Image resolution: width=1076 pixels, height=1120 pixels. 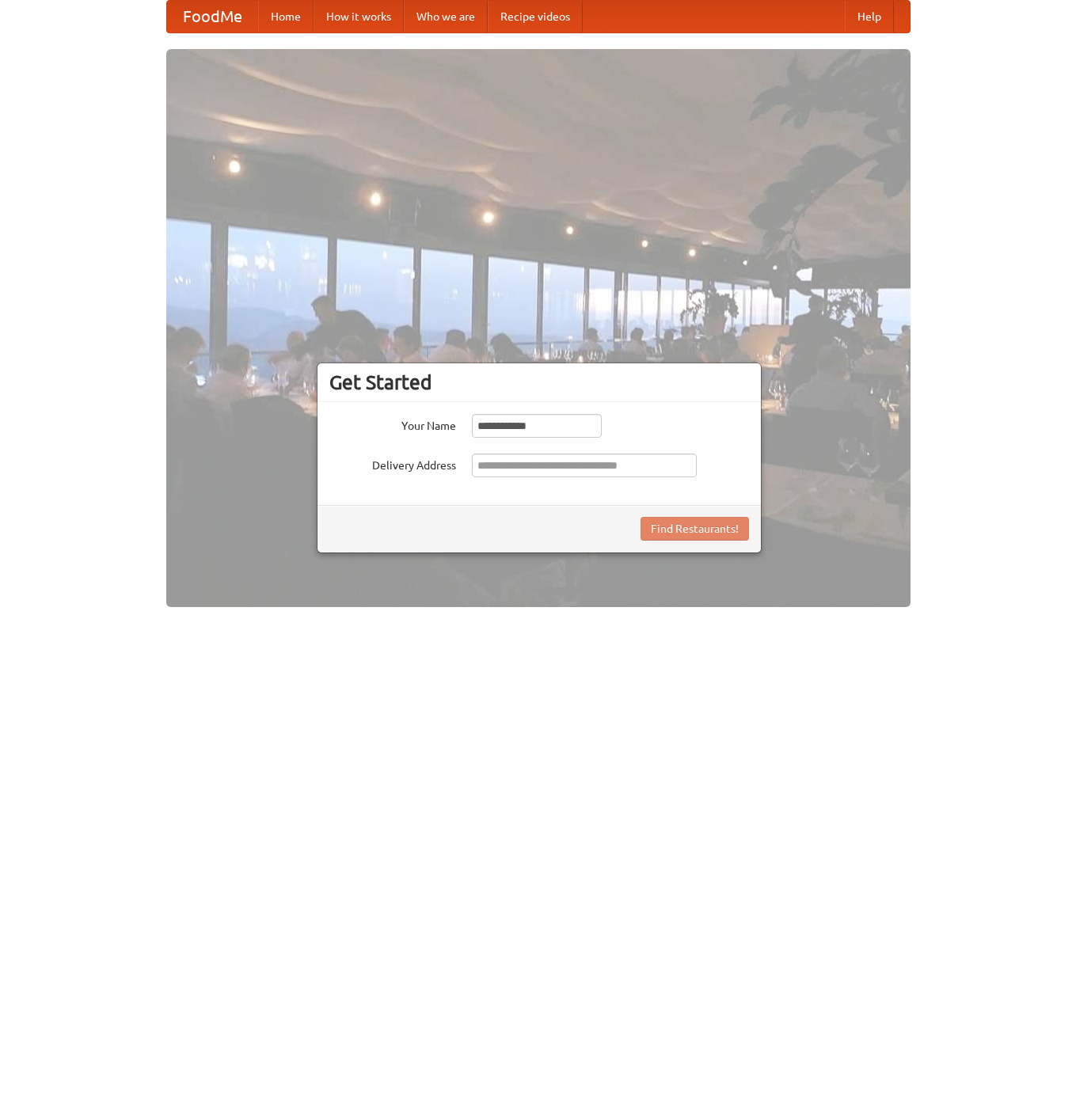 I want to click on a: How it works, so click(x=359, y=17).